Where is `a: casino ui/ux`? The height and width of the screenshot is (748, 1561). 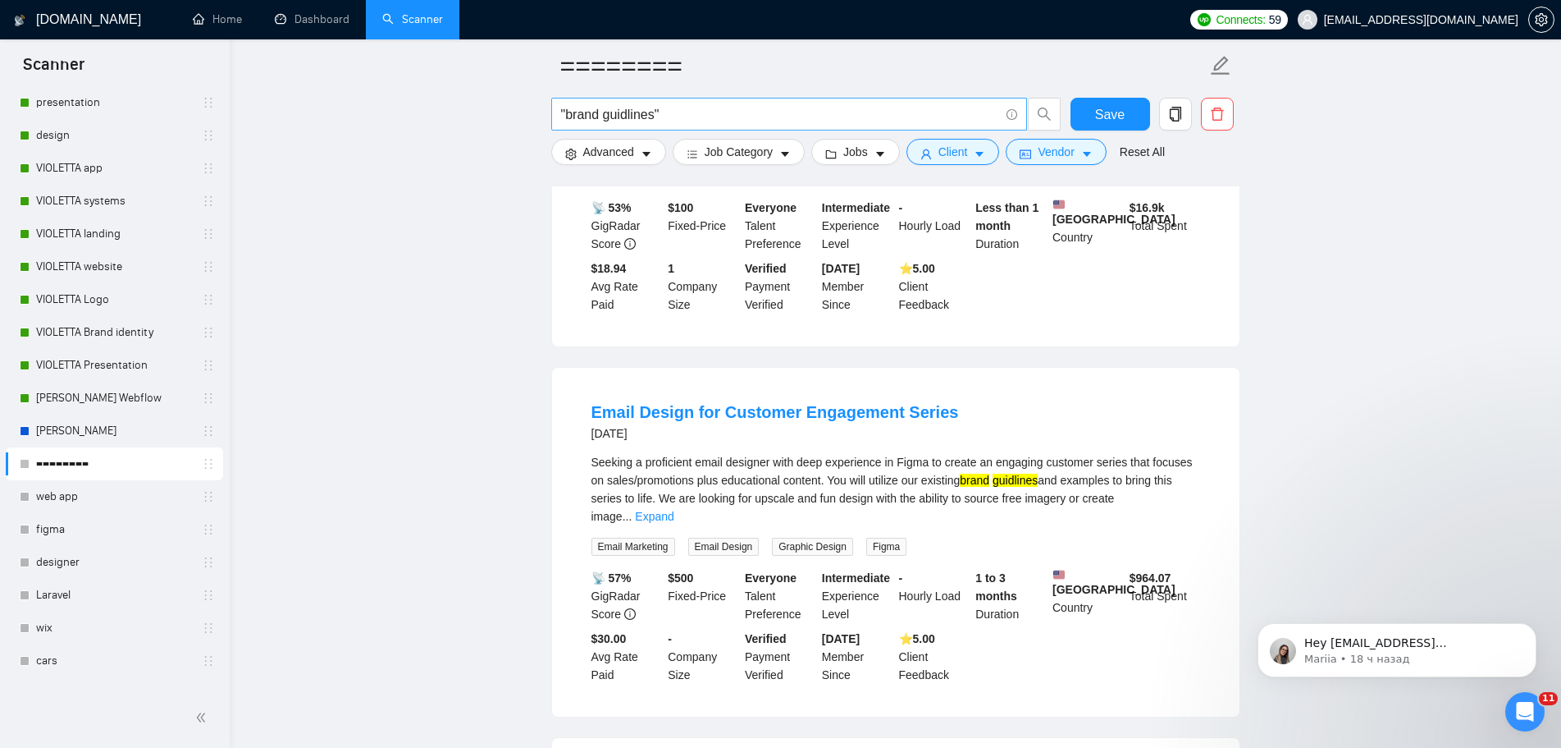 a: casino ui/ux is located at coordinates (114, 693).